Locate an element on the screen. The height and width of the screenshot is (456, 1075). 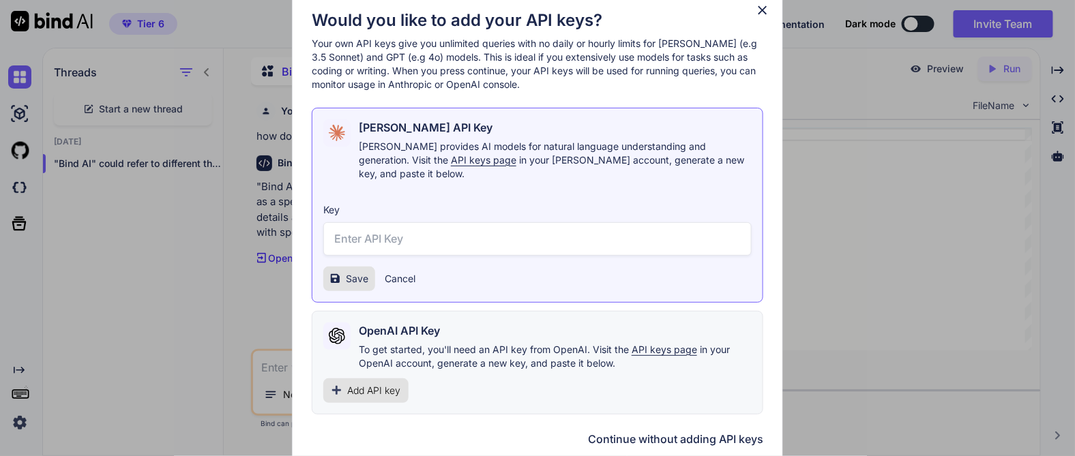
span: Save is located at coordinates (357, 279).